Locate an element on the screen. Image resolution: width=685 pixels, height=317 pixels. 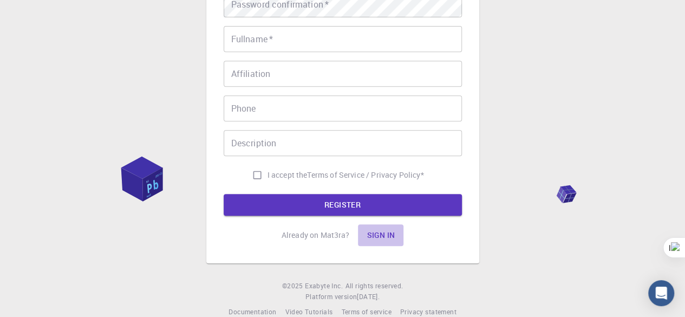
span: Privacy statement is located at coordinates (428, 311).